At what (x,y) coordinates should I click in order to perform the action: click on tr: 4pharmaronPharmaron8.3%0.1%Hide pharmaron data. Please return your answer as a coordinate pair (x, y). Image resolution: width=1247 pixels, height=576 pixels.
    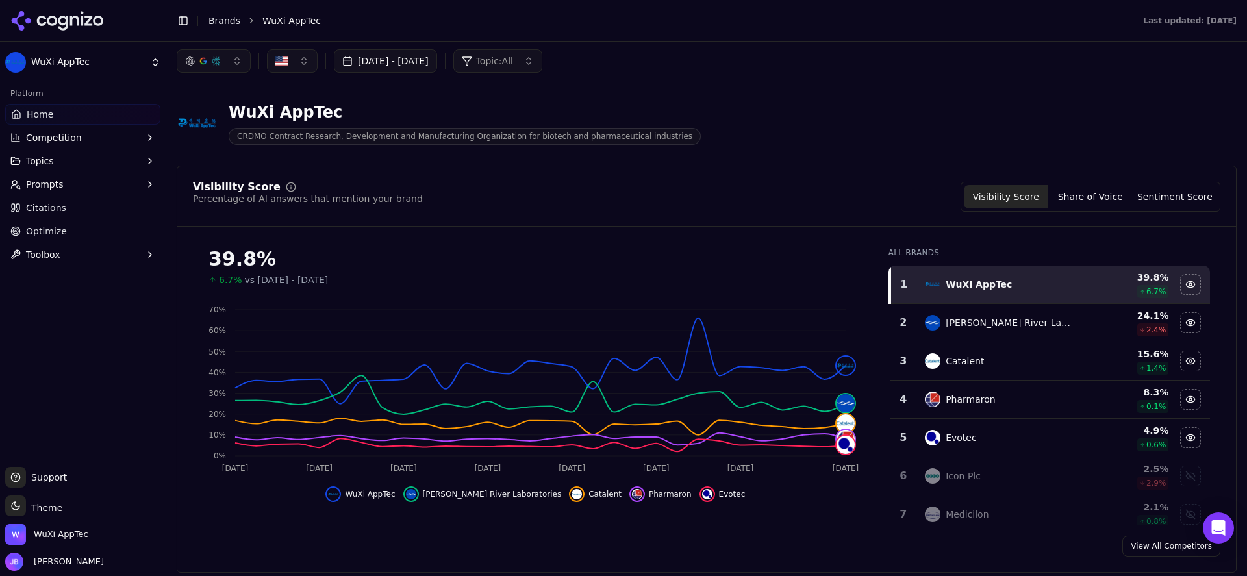
    Looking at the image, I should click on (1050, 399).